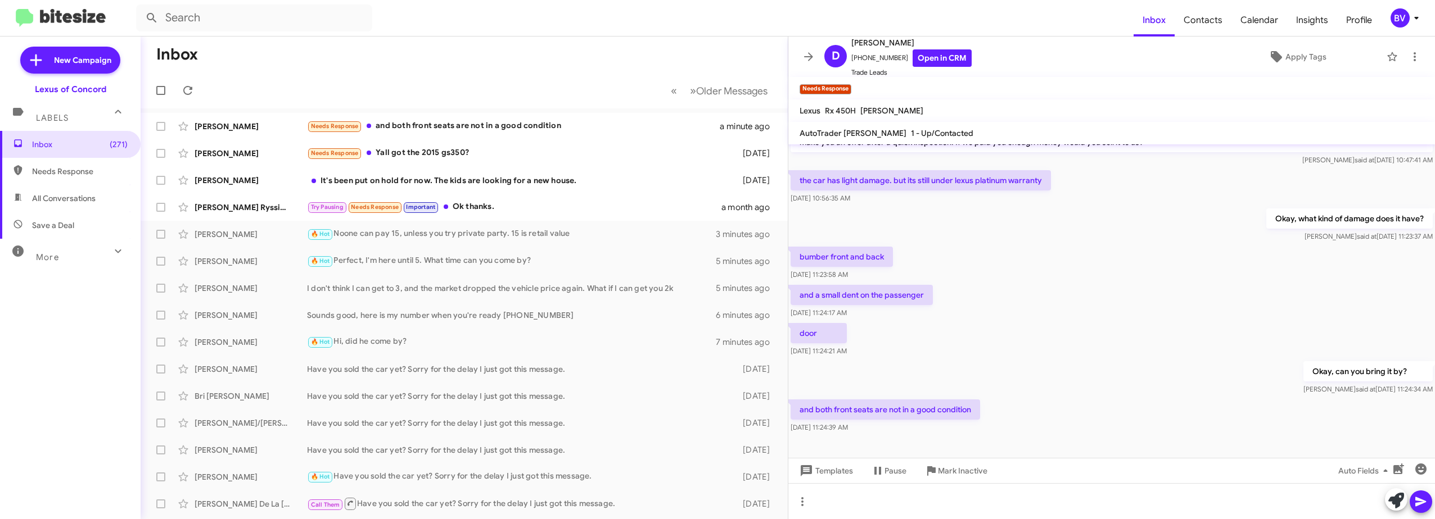 The image size is (1435, 519). Describe the element at coordinates (1365, 471) in the screenshot. I see `button: Auto Fields` at that location.